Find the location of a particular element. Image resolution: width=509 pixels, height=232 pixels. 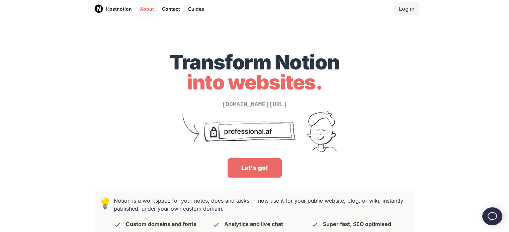

span: into websites. is located at coordinates (254, 82).